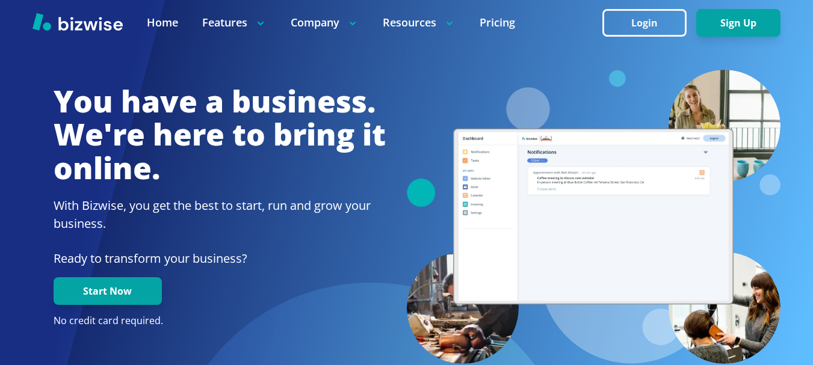 The width and height of the screenshot is (813, 365). I want to click on h1: You have a business. We're here to bring it online., so click(220, 135).